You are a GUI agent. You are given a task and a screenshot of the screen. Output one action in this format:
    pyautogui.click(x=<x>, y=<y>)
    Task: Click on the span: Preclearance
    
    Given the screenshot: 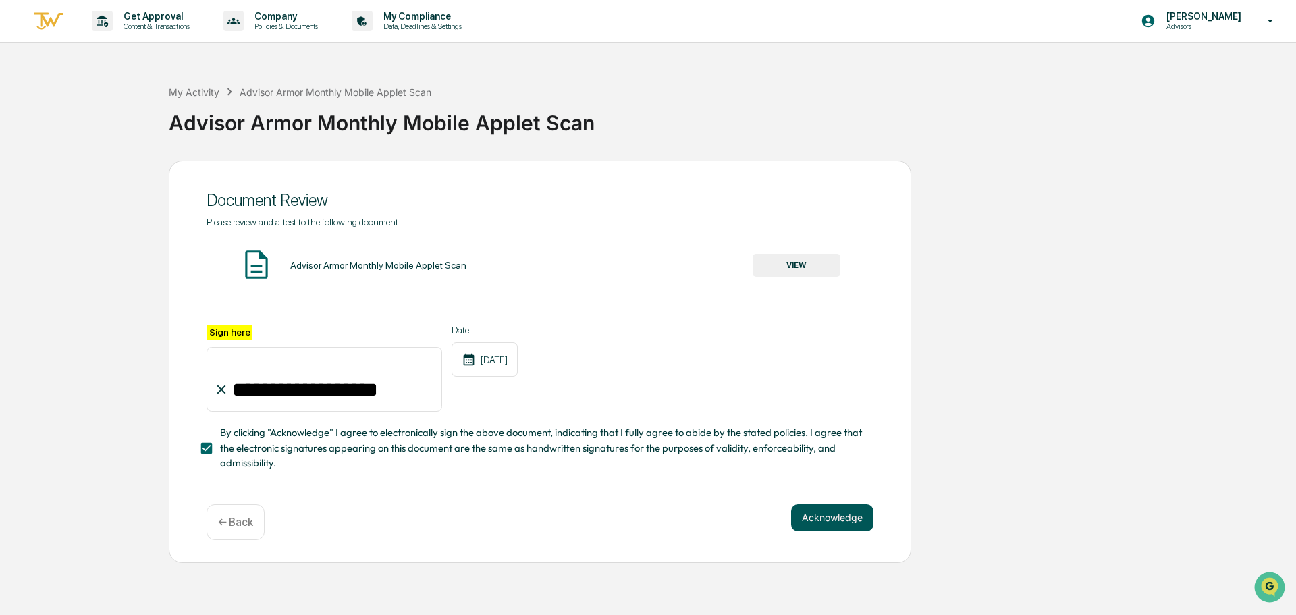 What is the action you would take?
    pyautogui.click(x=57, y=177)
    